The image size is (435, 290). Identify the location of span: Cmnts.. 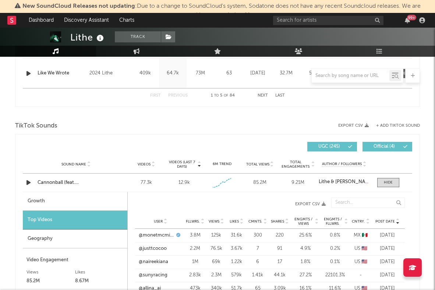
(256, 221).